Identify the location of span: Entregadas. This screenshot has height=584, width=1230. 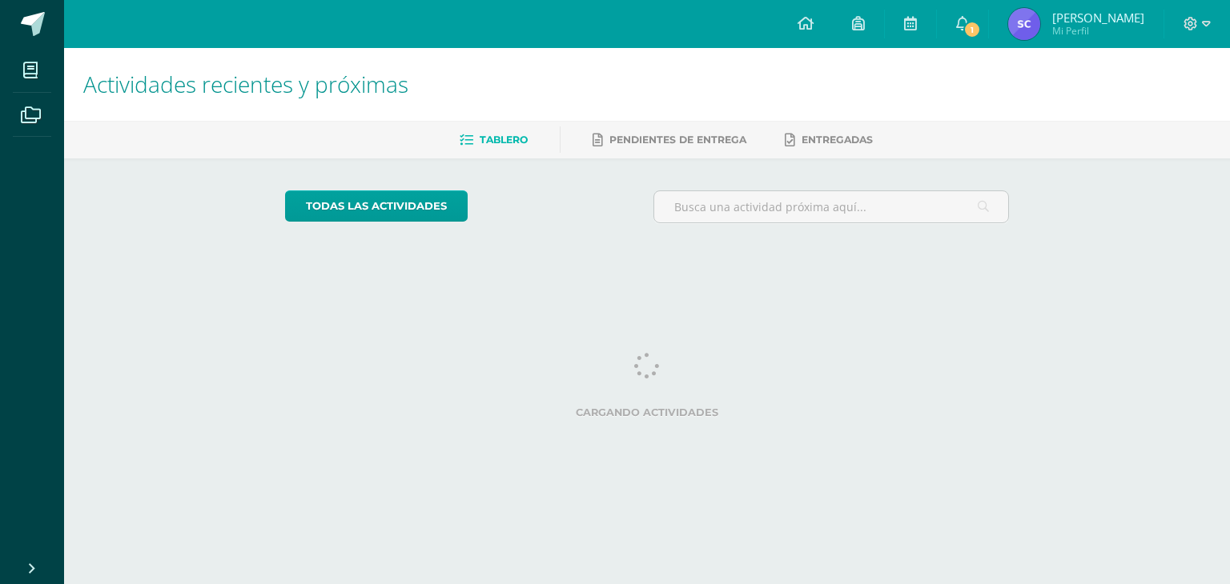
(837, 139).